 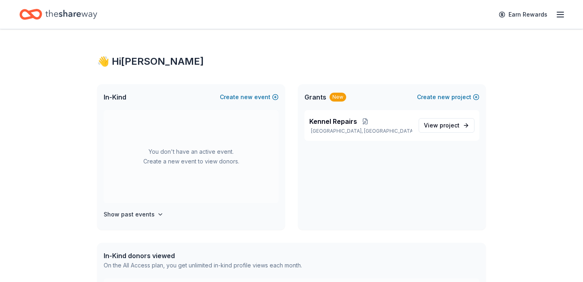 What do you see at coordinates (333, 122) in the screenshot?
I see `span: Kennel Repairs` at bounding box center [333, 122].